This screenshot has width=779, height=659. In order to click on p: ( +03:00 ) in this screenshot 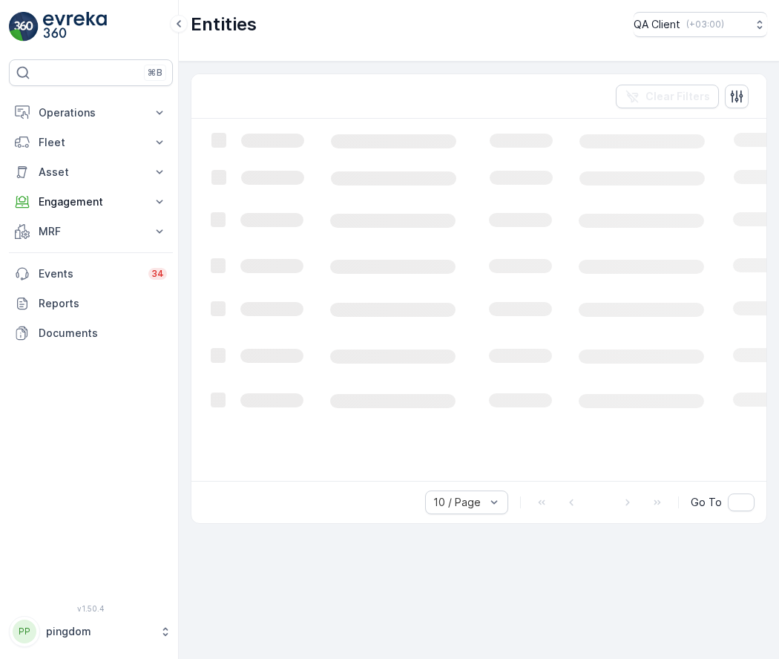, I will do `click(705, 24)`.